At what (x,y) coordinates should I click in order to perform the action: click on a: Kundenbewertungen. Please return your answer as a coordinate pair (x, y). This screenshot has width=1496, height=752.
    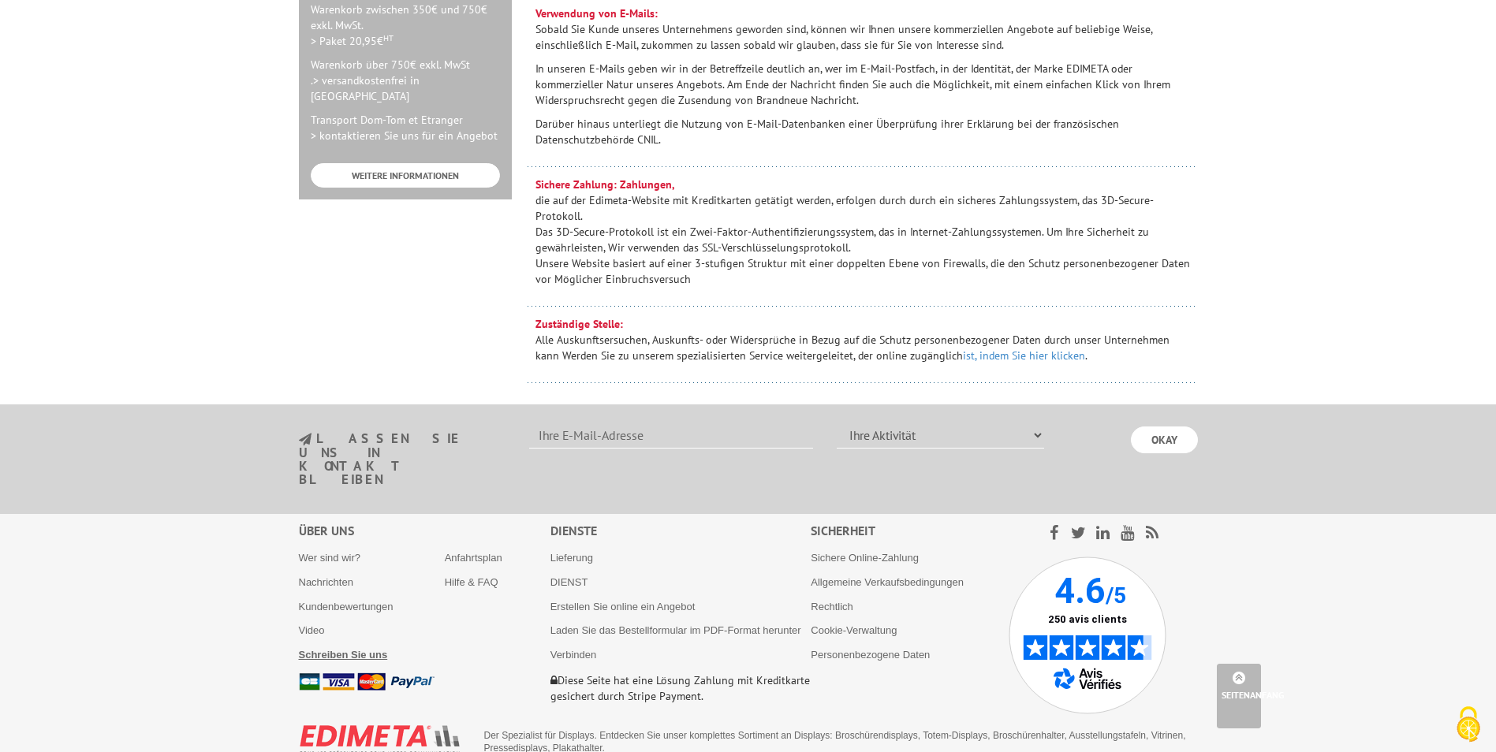
    Looking at the image, I should click on (346, 606).